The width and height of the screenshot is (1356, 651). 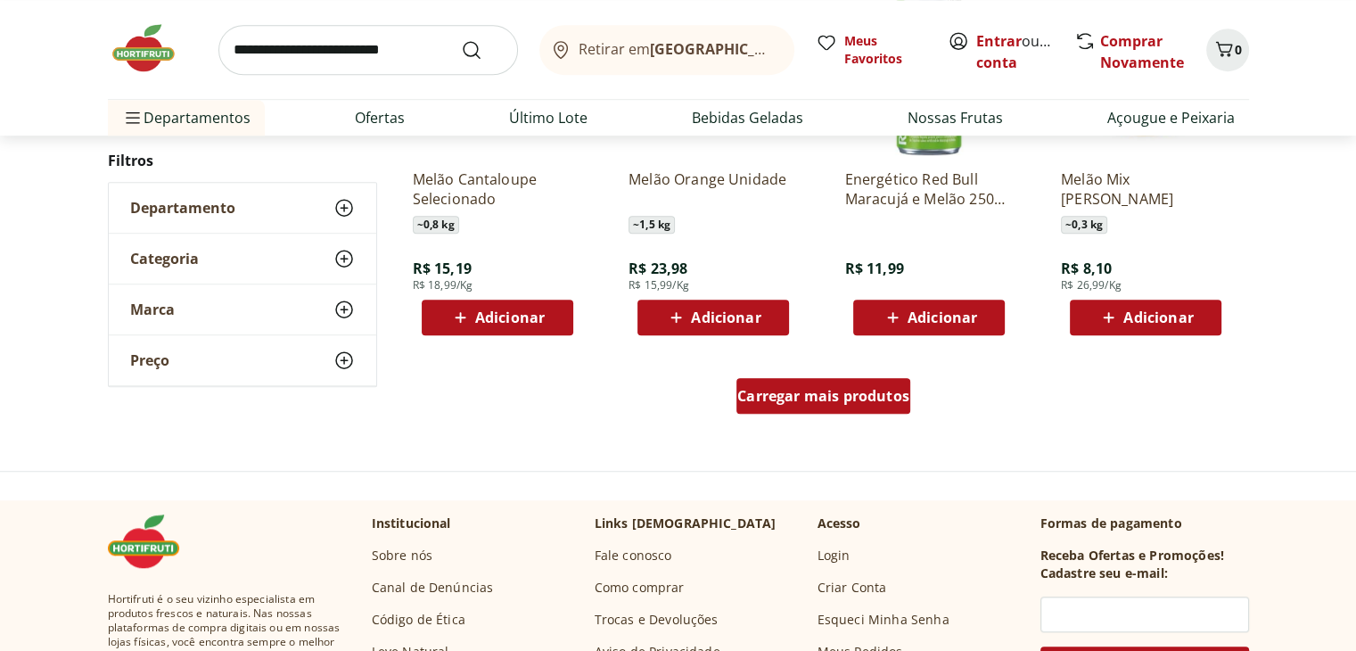 I want to click on h2: Filtros, so click(x=242, y=160).